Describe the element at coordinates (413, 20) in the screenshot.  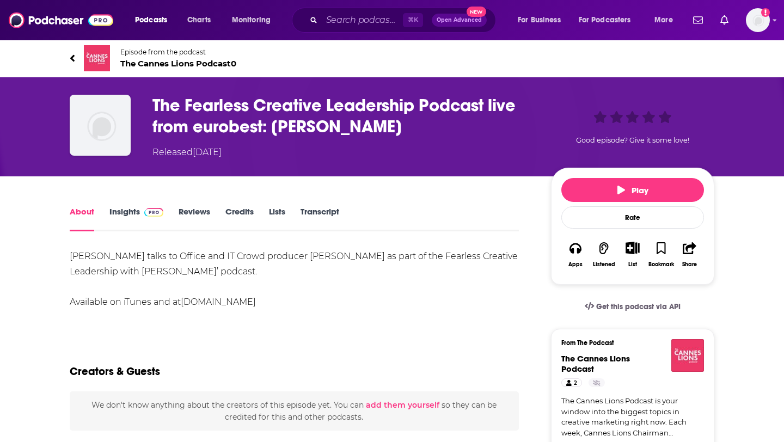
I see `span: ⌘ K` at that location.